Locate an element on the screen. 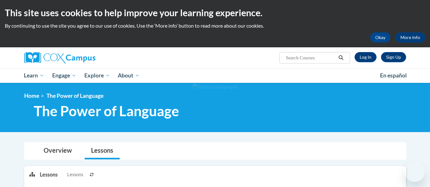 Image resolution: width=430 pixels, height=187 pixels. p: Lessons is located at coordinates (49, 175).